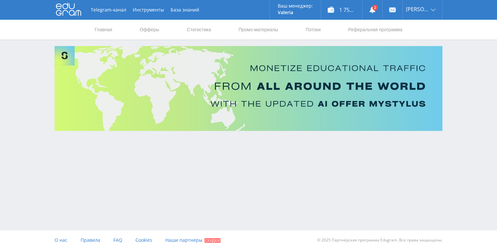 The height and width of the screenshot is (250, 497). I want to click on a: Реферальная программа, so click(375, 30).